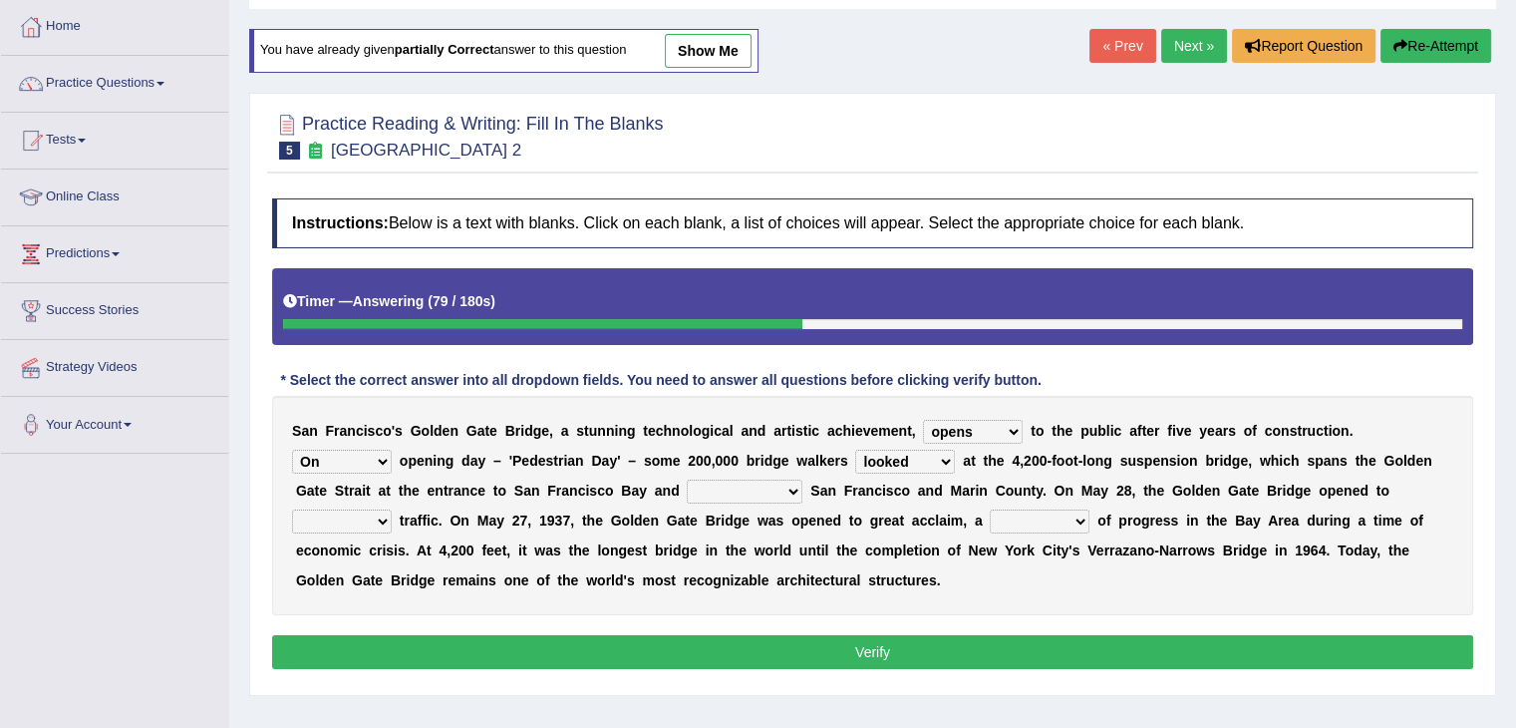  I want to click on b: l, so click(732, 431).